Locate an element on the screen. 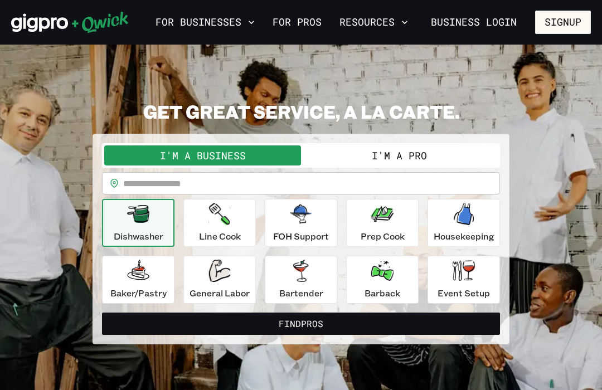 The image size is (602, 390). p: Dishwasher is located at coordinates (138, 236).